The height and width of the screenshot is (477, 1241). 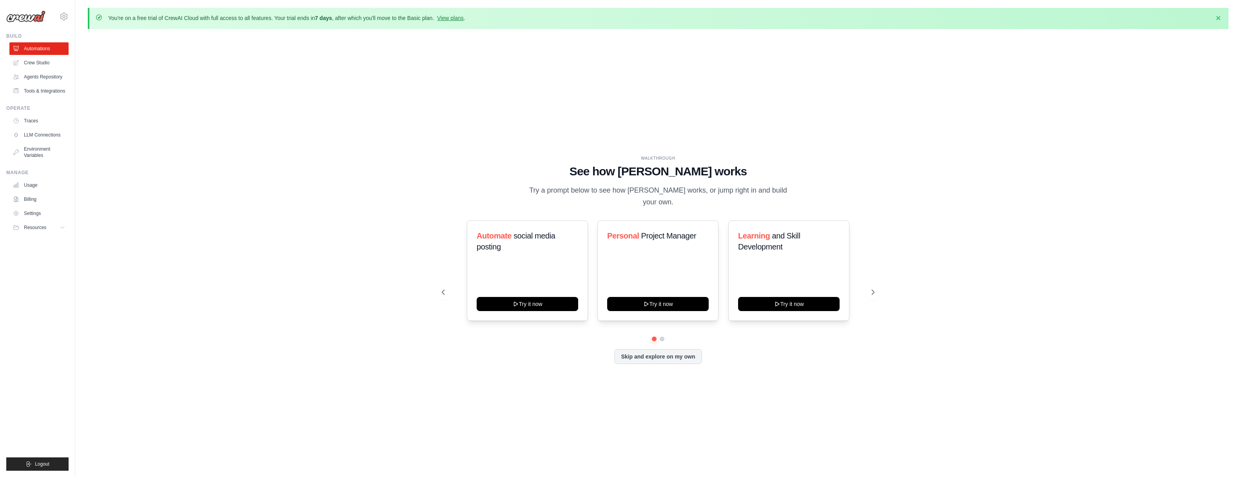 What do you see at coordinates (323, 18) in the screenshot?
I see `strong: 7 days` at bounding box center [323, 18].